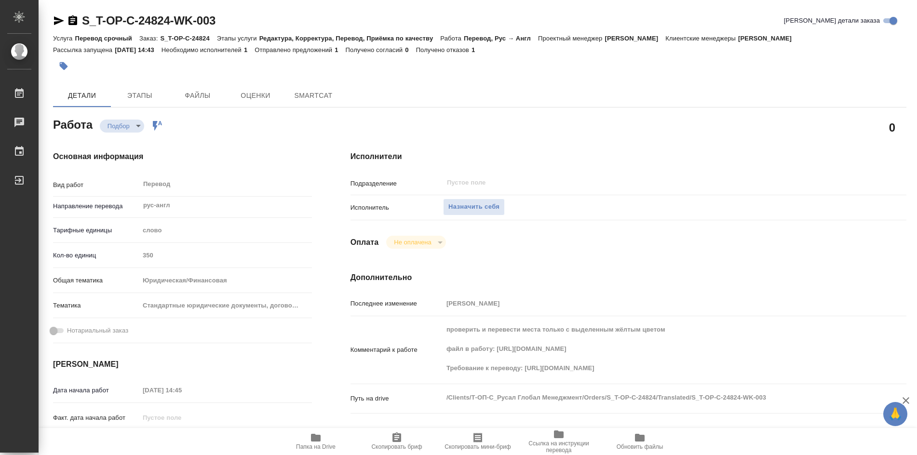 This screenshot has height=455, width=917. Describe the element at coordinates (182, 157) in the screenshot. I see `h4: Основная информация` at that location.